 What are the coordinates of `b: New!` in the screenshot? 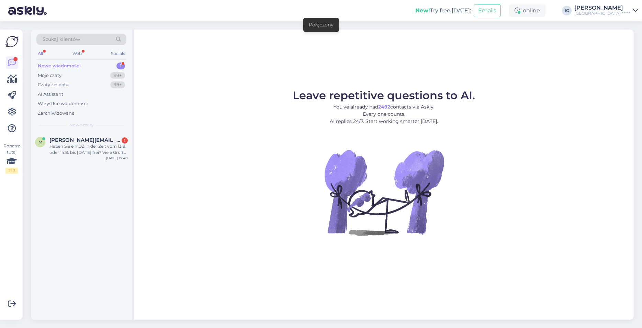 It's located at (423, 10).